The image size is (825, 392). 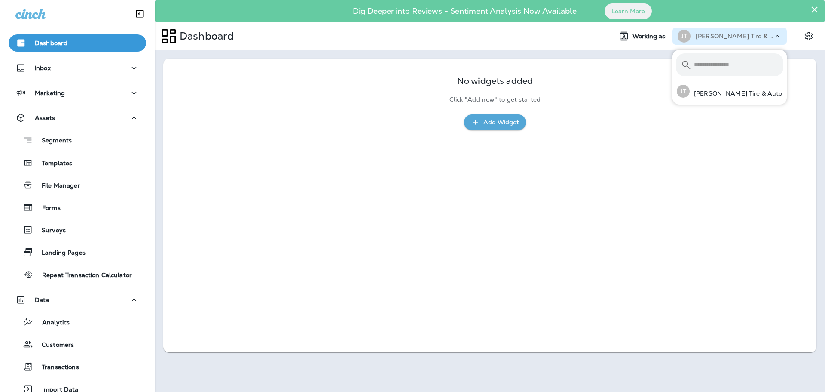 I want to click on p: Click "Add new" to get started, so click(x=495, y=99).